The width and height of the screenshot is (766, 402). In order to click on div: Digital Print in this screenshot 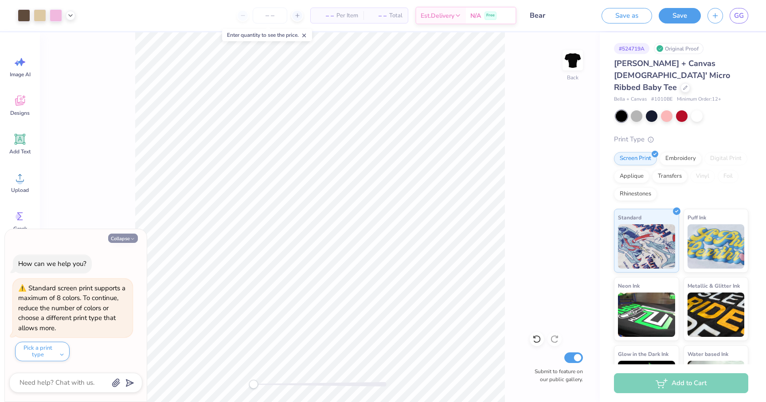, I will do `click(726, 159)`.